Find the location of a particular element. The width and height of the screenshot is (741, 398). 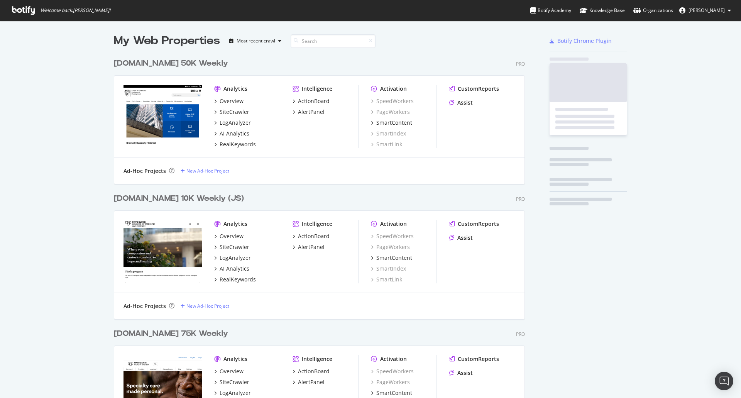

a: New Ad-Hoc Project is located at coordinates (205, 171).